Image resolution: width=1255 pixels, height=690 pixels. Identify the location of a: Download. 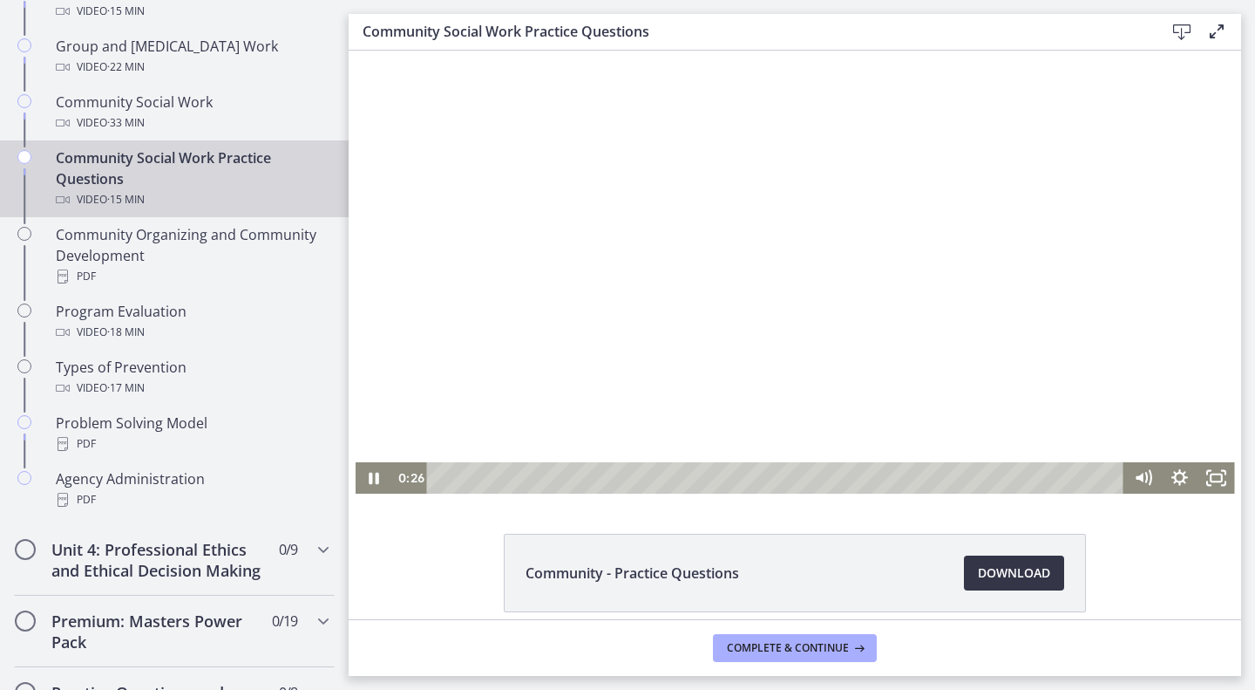
(1014, 573).